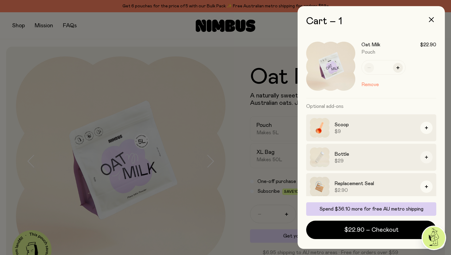  What do you see at coordinates (371, 230) in the screenshot?
I see `span: $22.90 – Checkout` at bounding box center [371, 230].